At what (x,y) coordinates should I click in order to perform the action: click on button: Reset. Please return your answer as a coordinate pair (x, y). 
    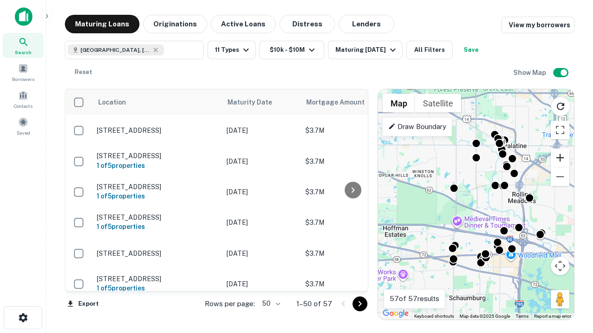
    Looking at the image, I should click on (83, 72).